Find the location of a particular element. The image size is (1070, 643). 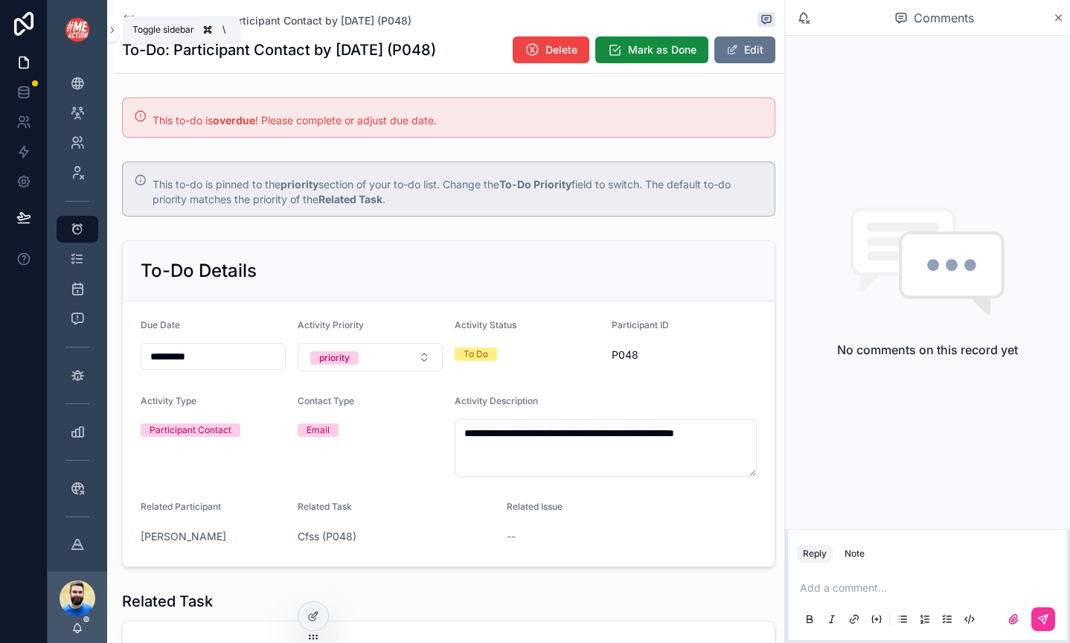

span: P048 is located at coordinates (684, 355).